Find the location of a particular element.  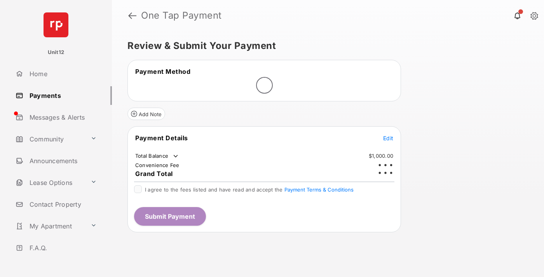

td: $1,000.00 is located at coordinates (381, 156).